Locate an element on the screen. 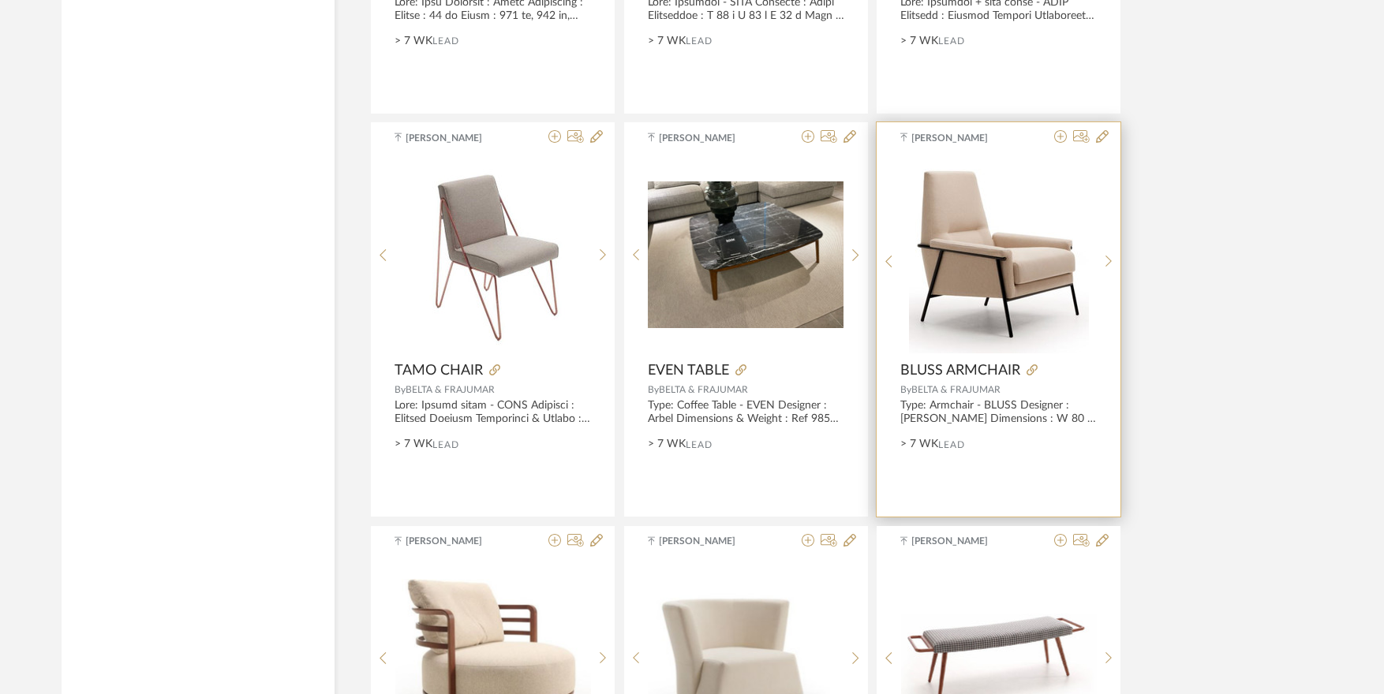  img: TAMO CHAIR is located at coordinates (492, 255).